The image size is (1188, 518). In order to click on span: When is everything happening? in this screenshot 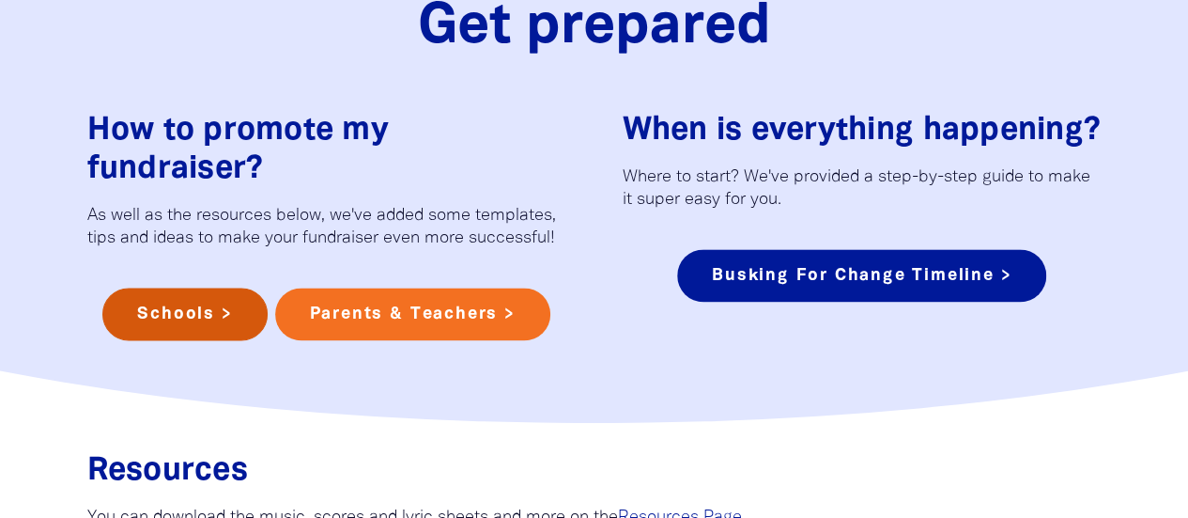, I will do `click(861, 131)`.